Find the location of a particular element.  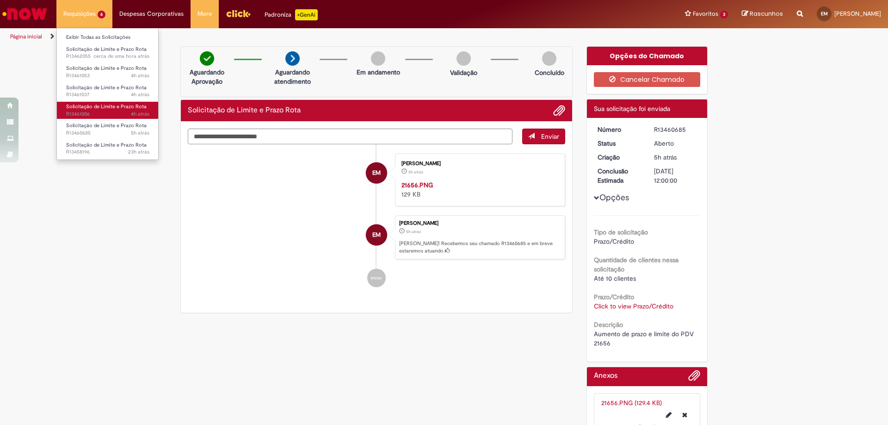

div: Padroniza is located at coordinates (291, 15).